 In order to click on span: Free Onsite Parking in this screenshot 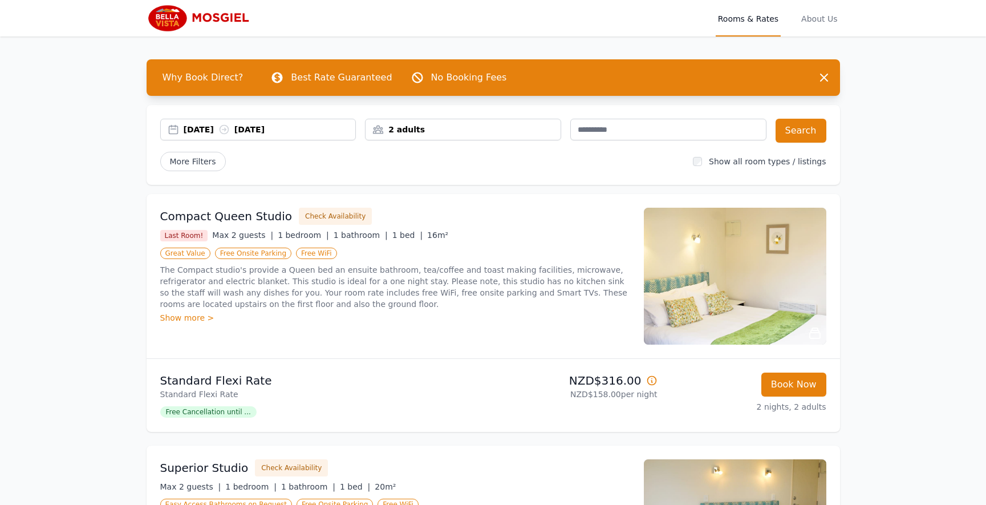, I will do `click(253, 253)`.